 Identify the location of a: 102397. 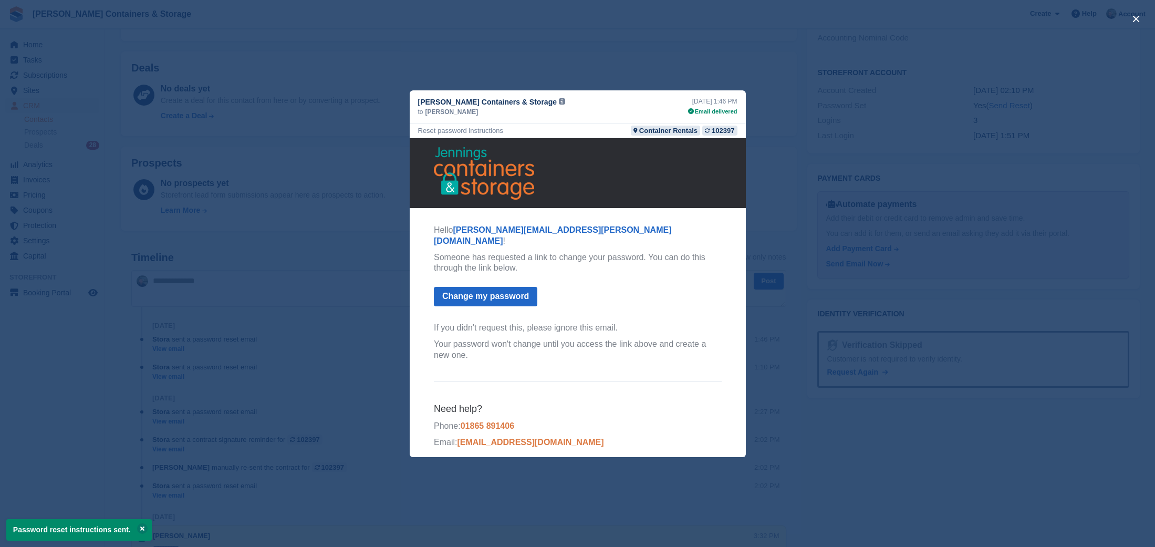
(719, 130).